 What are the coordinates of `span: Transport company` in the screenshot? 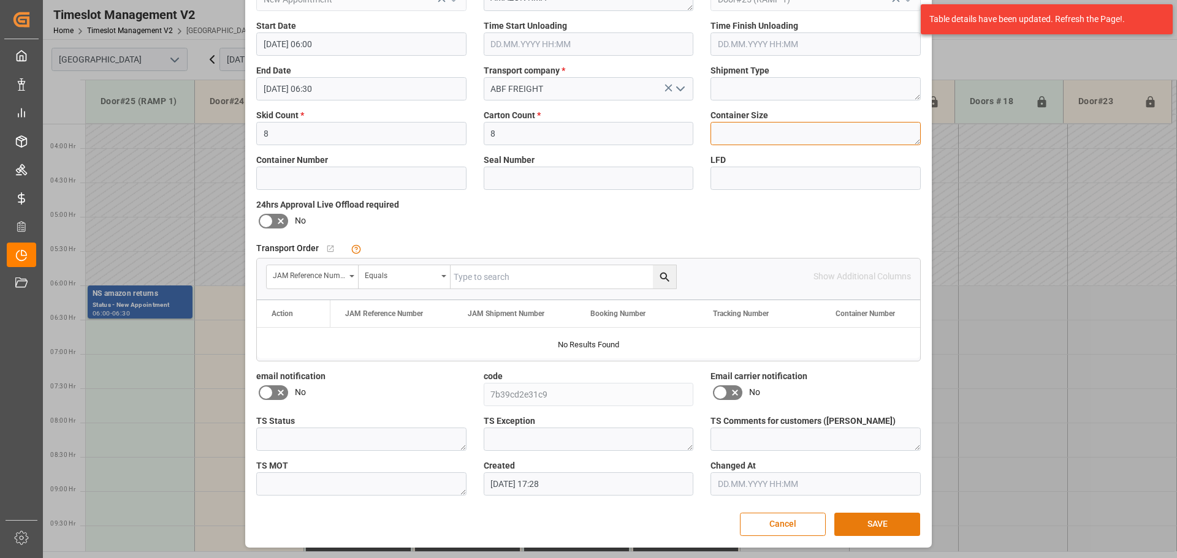 It's located at (524, 70).